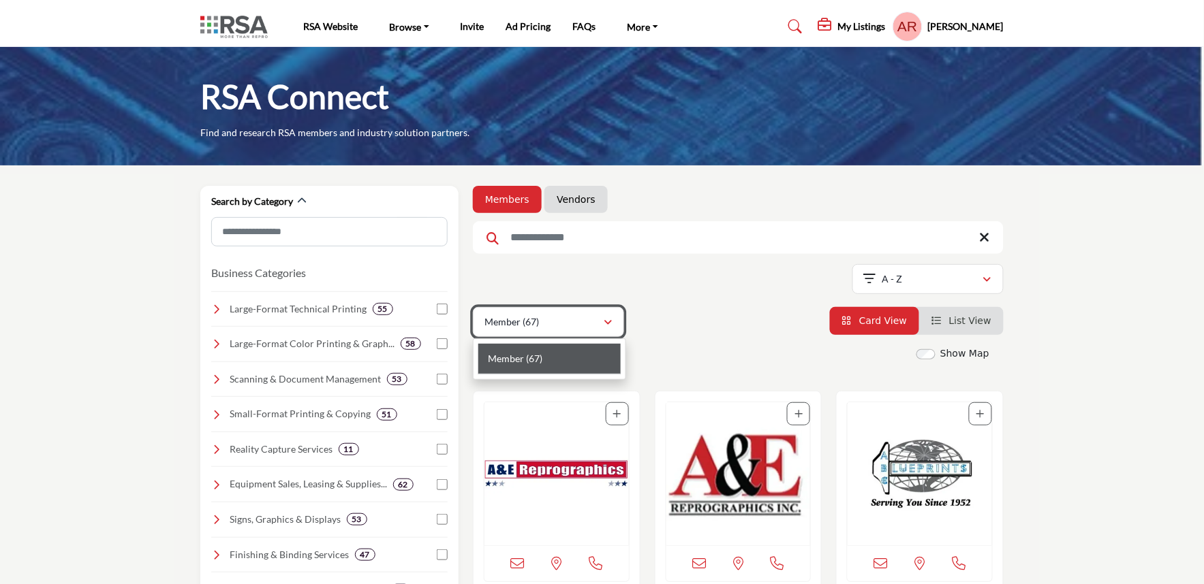 The image size is (1204, 584). Describe the element at coordinates (529, 26) in the screenshot. I see `a: Ad Pricing` at that location.